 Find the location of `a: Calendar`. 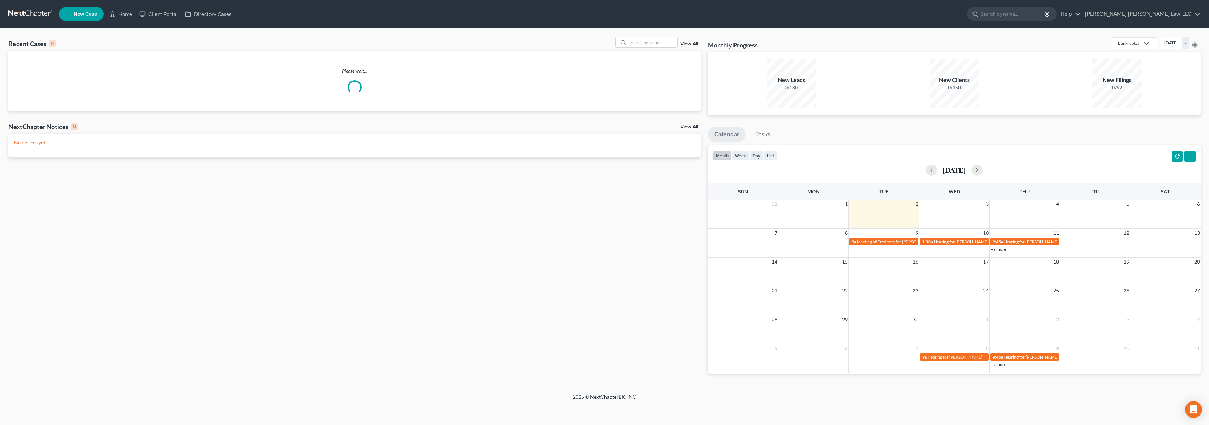

a: Calendar is located at coordinates (727, 134).